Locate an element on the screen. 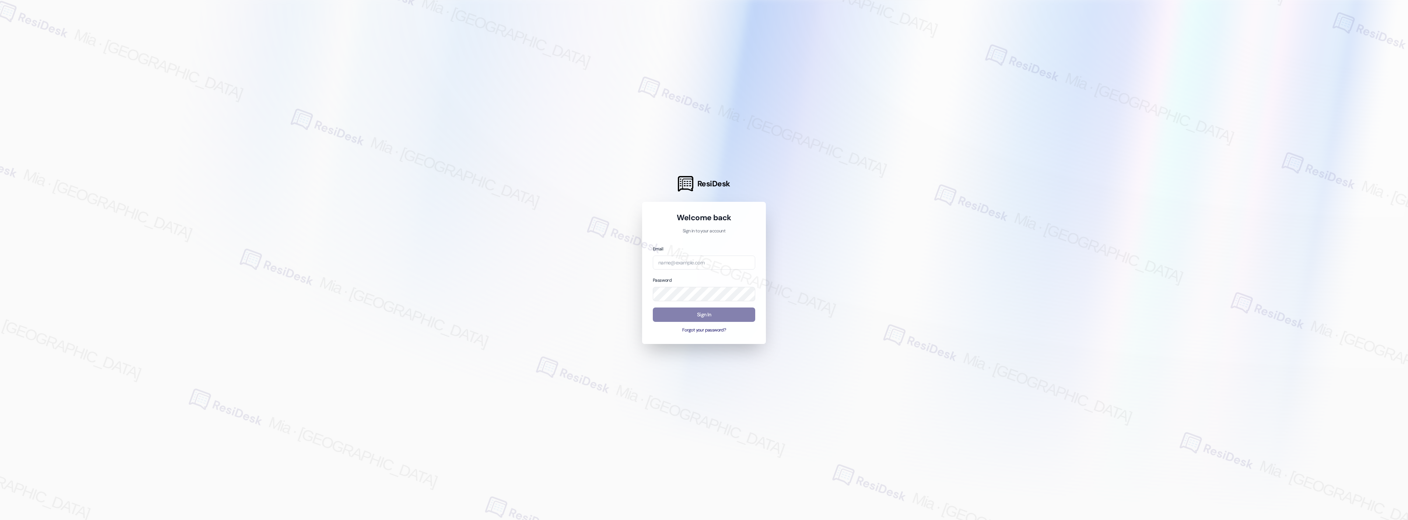  label: Password is located at coordinates (662, 280).